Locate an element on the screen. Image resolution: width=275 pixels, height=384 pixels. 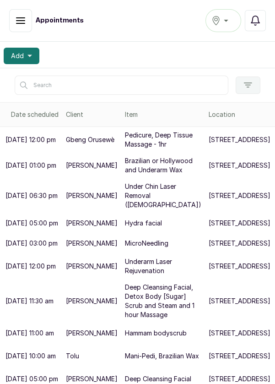
p: MicroNeedling is located at coordinates (146, 243).